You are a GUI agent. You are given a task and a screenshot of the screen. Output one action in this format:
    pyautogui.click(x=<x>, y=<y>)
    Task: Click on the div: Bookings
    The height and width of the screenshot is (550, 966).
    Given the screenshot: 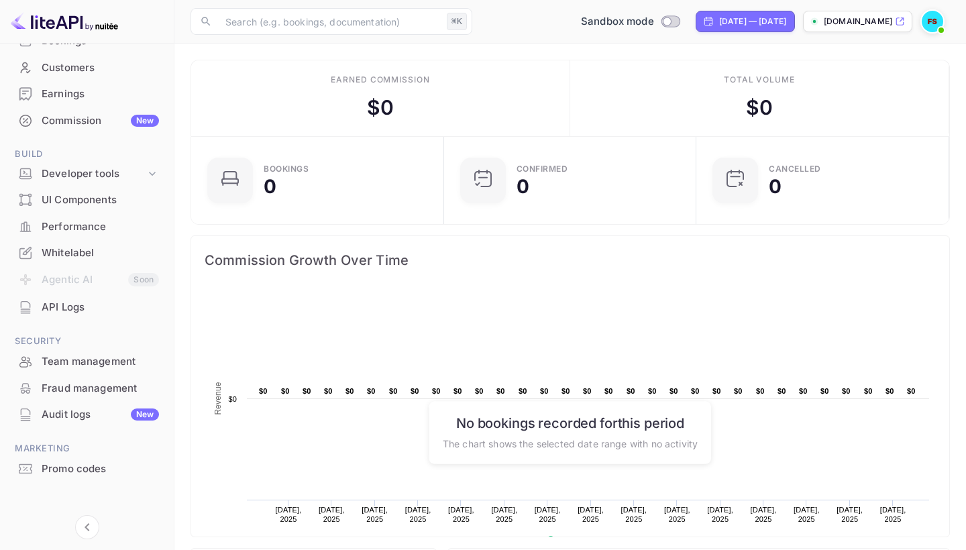 What is the action you would take?
    pyautogui.click(x=286, y=169)
    